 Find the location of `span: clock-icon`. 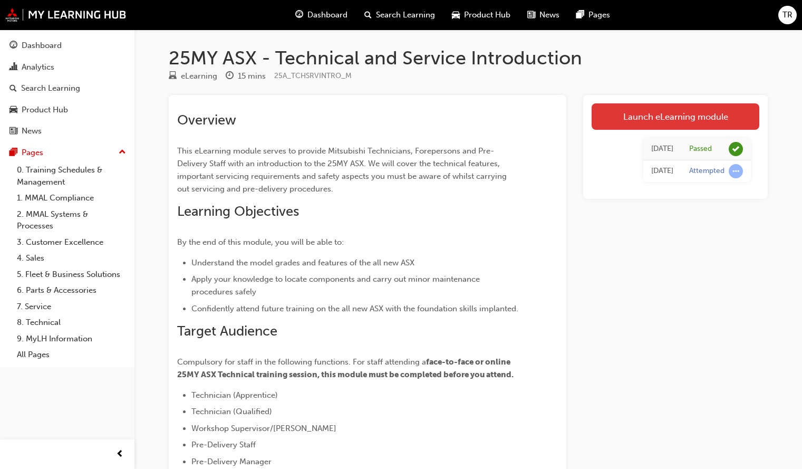

span: clock-icon is located at coordinates (229, 76).